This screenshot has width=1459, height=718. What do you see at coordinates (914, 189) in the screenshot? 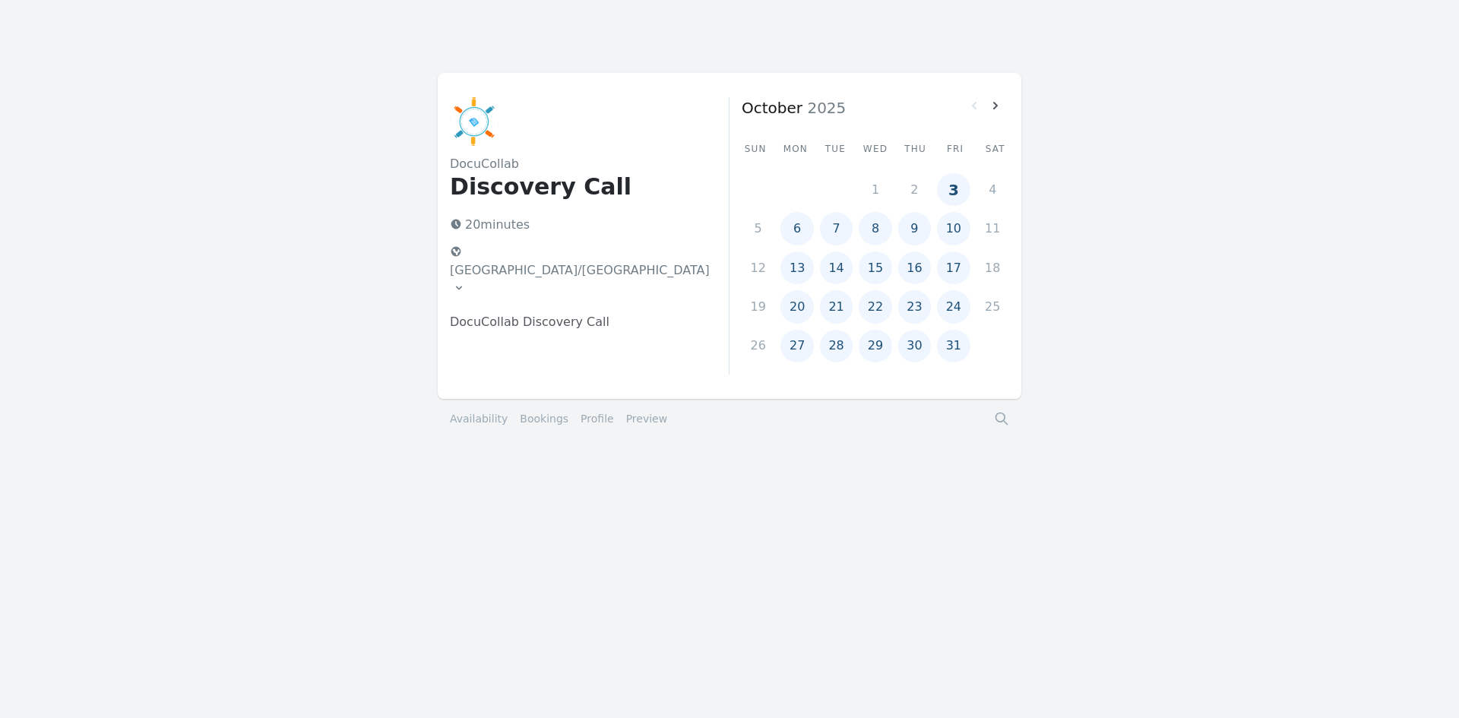
I see `button: 2` at bounding box center [914, 189].